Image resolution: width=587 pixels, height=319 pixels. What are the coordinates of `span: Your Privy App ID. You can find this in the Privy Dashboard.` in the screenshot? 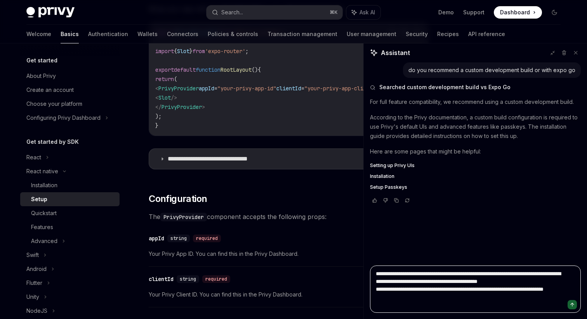 It's located at (288, 254).